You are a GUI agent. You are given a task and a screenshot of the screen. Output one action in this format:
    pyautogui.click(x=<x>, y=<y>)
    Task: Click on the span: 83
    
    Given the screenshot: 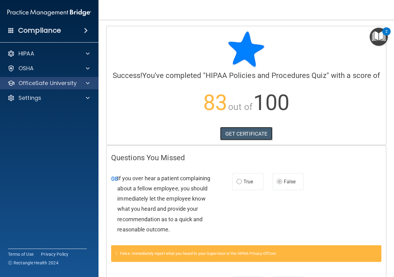 What is the action you would take?
    pyautogui.click(x=215, y=103)
    